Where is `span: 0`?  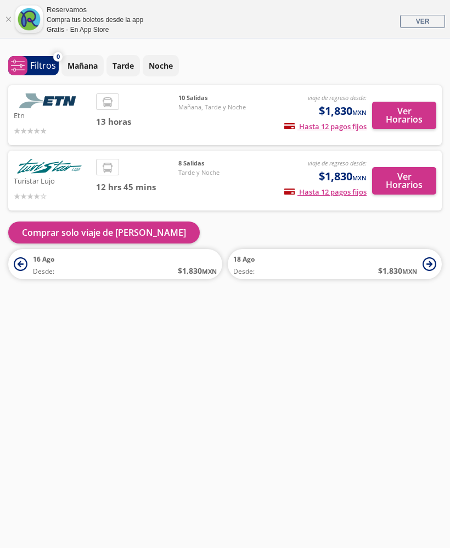
span: 0 is located at coordinates (58, 57).